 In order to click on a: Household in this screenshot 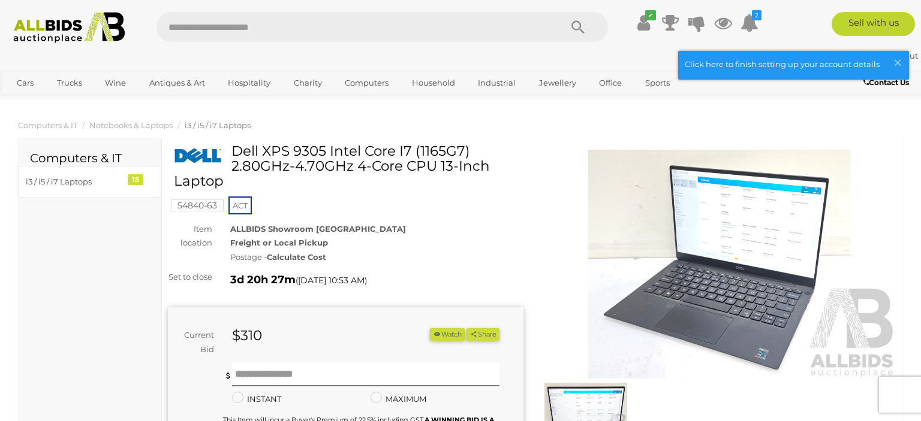, I will do `click(433, 83)`.